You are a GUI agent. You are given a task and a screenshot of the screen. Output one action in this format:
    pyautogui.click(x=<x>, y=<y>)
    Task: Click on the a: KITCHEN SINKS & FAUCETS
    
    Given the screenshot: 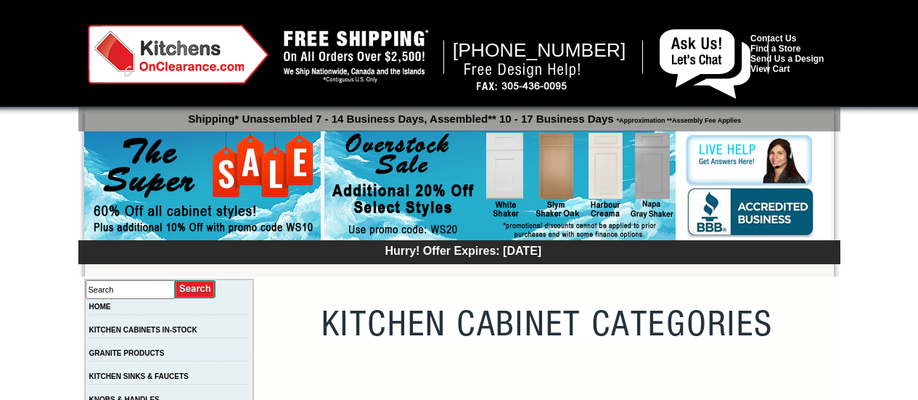 What is the action you would take?
    pyautogui.click(x=139, y=376)
    